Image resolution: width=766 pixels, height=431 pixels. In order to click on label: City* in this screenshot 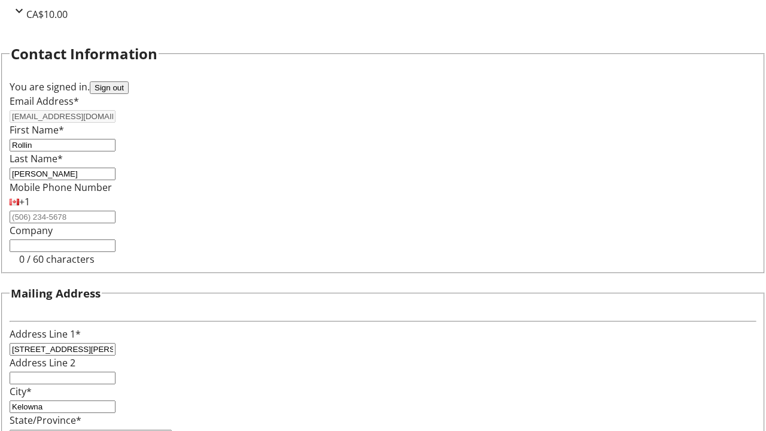, I will do `click(20, 391)`.